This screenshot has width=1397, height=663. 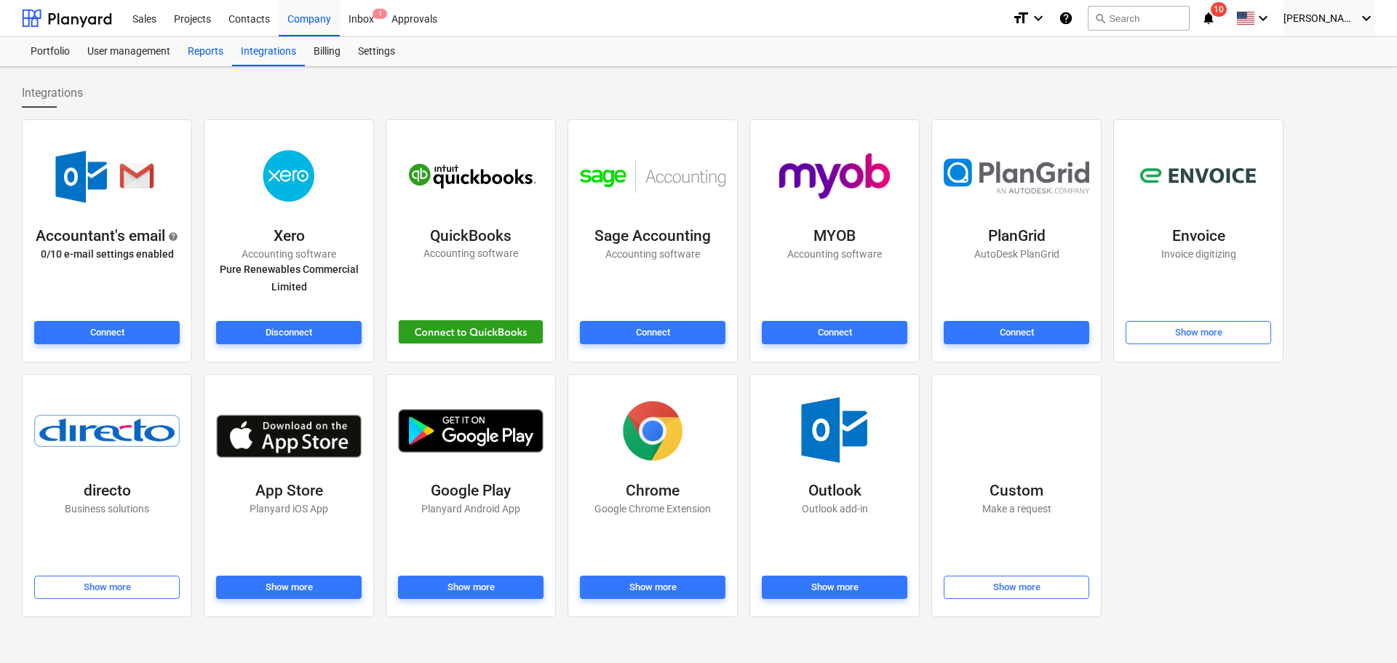 What do you see at coordinates (380, 14) in the screenshot?
I see `span: 1` at bounding box center [380, 14].